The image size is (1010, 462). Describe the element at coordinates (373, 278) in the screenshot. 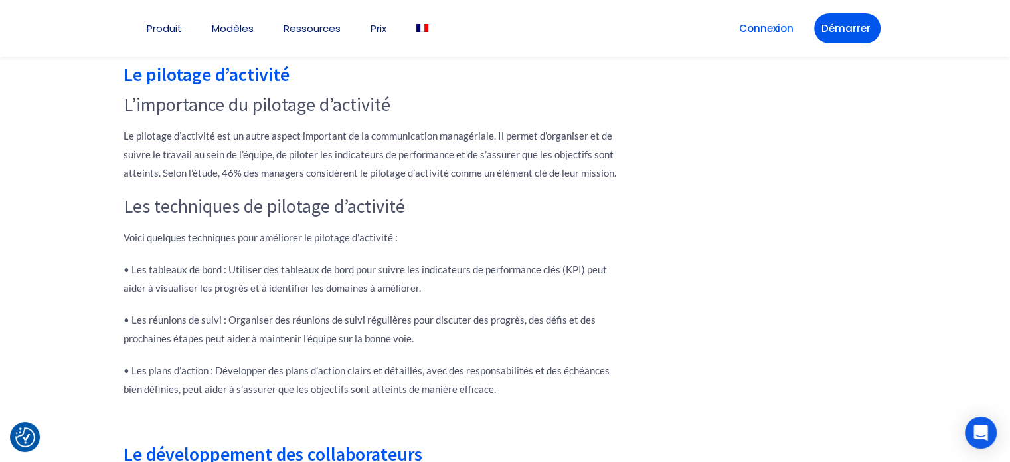

I see `p: • Les tableaux de bord : Utiliser des tableaux de bord pour suivre les indicateurs de performance...` at that location.